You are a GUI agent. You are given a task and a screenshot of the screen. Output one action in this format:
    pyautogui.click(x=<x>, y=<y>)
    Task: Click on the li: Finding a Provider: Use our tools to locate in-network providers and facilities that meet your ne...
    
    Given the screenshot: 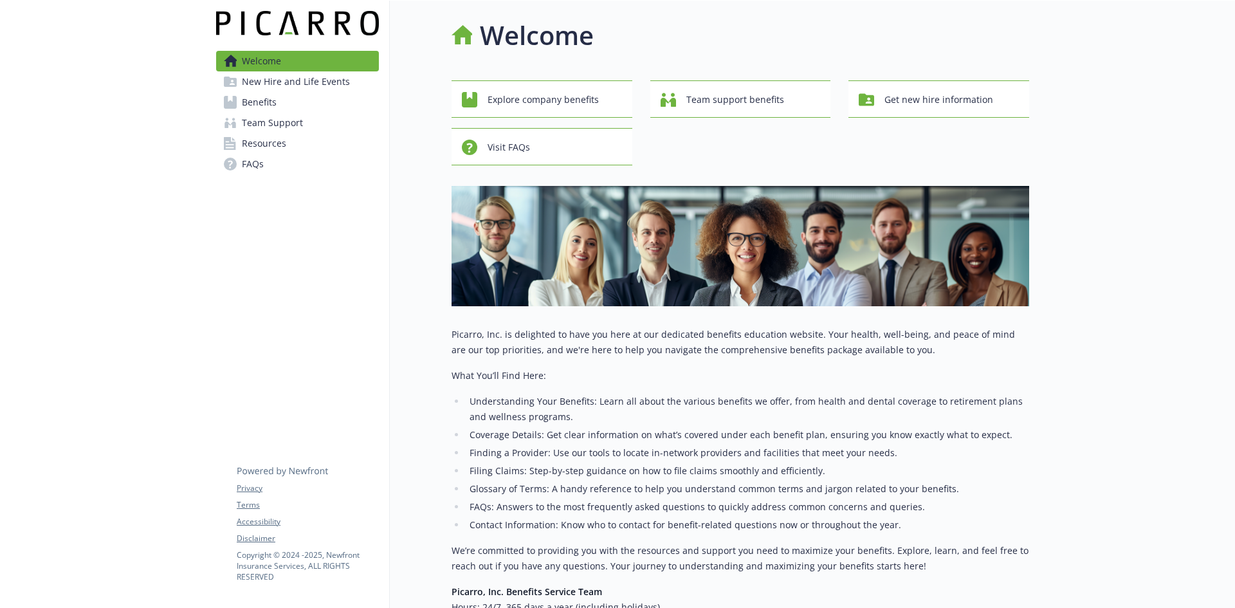 What is the action you would take?
    pyautogui.click(x=747, y=453)
    